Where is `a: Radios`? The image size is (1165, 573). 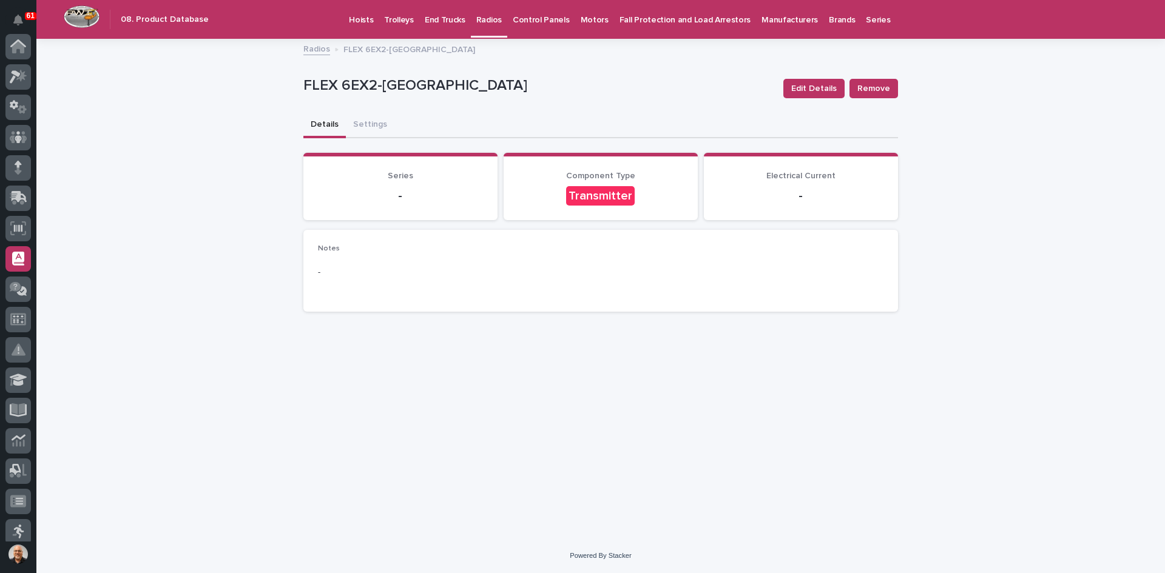
a: Radios is located at coordinates (317, 48).